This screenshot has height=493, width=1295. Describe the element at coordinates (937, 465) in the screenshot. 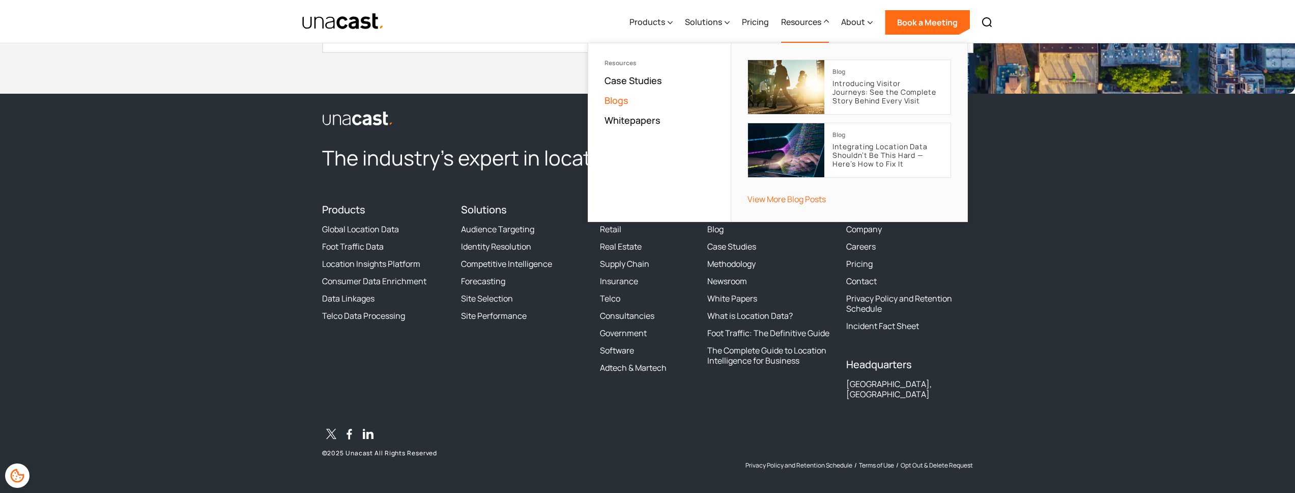

I see `a: Opt Out & Delete Request` at that location.